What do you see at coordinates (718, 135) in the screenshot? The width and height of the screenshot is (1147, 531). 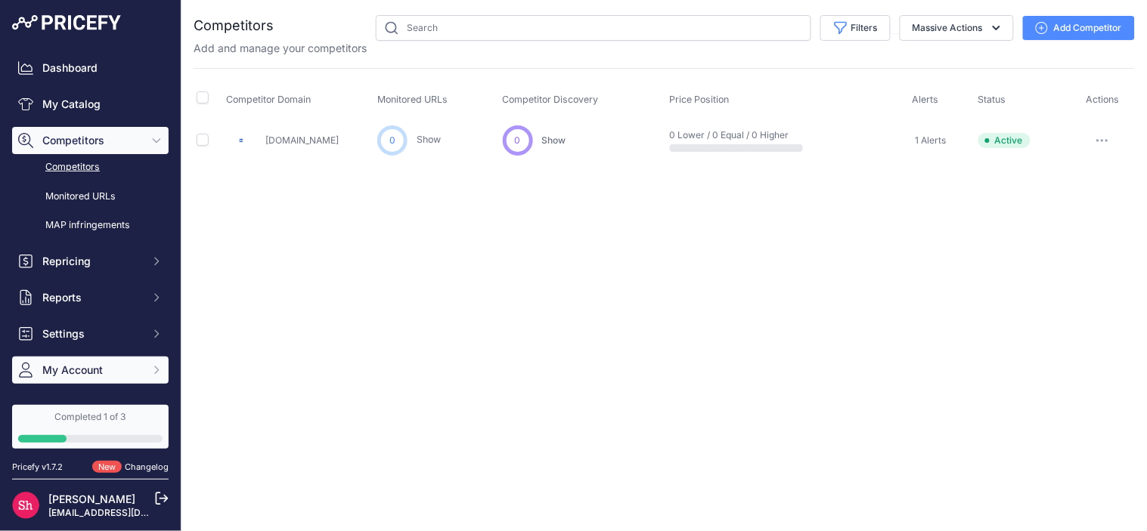 I see `p: 0 Lower / 0 Equal / 0 Higher` at bounding box center [718, 135].